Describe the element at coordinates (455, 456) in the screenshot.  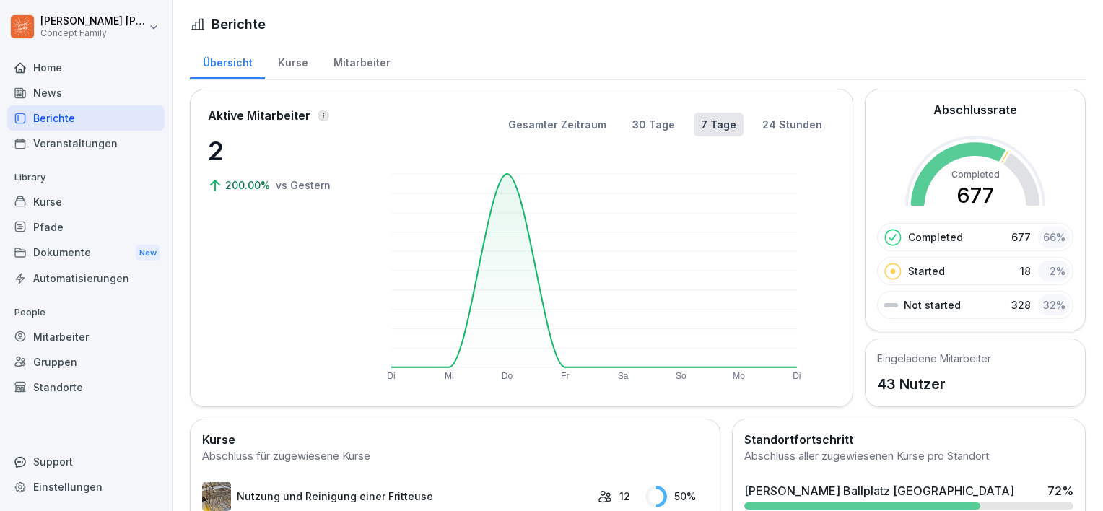
I see `div: Abschluss für zugewiesene Kurse` at that location.